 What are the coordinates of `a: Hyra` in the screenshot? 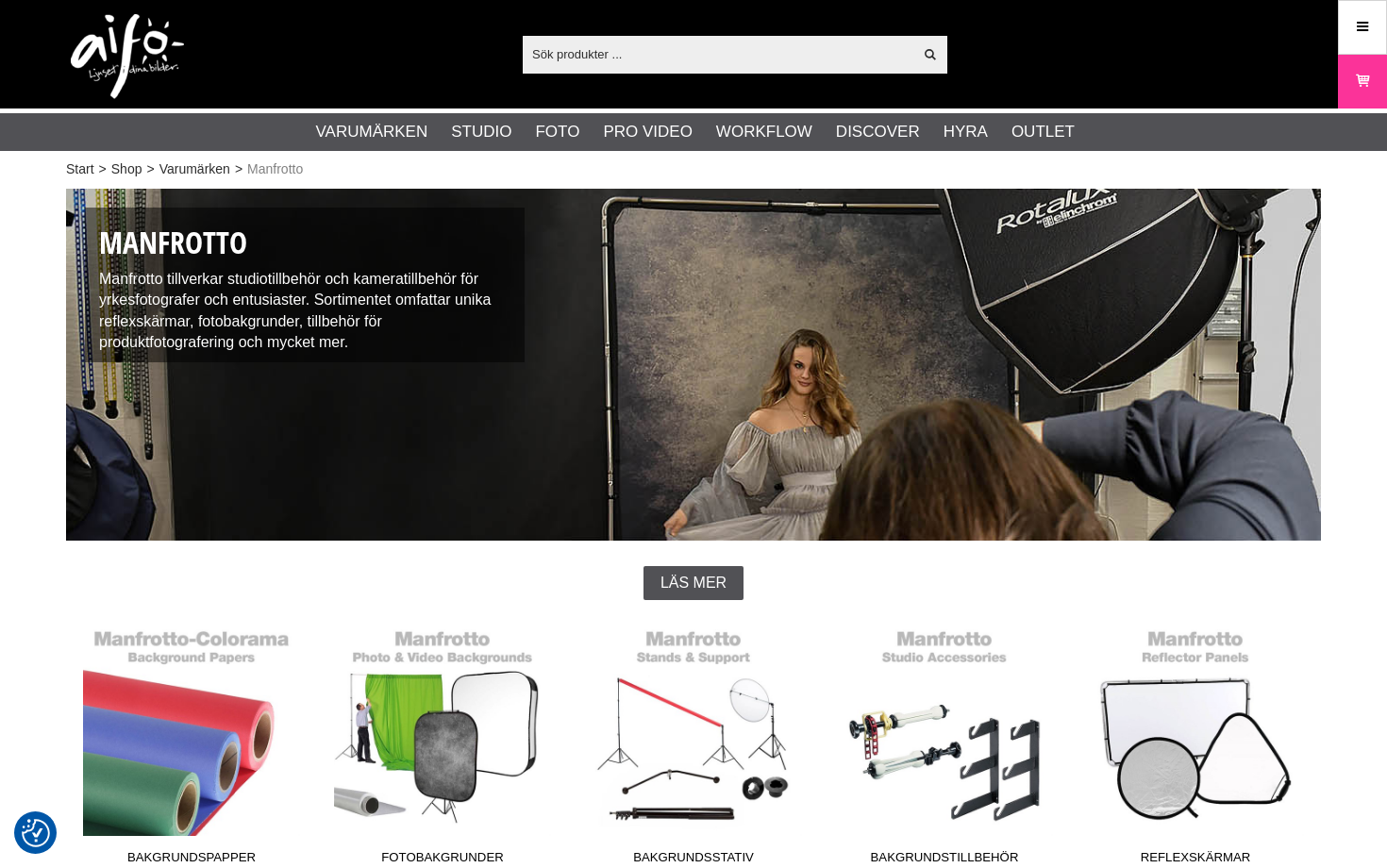 It's located at (965, 132).